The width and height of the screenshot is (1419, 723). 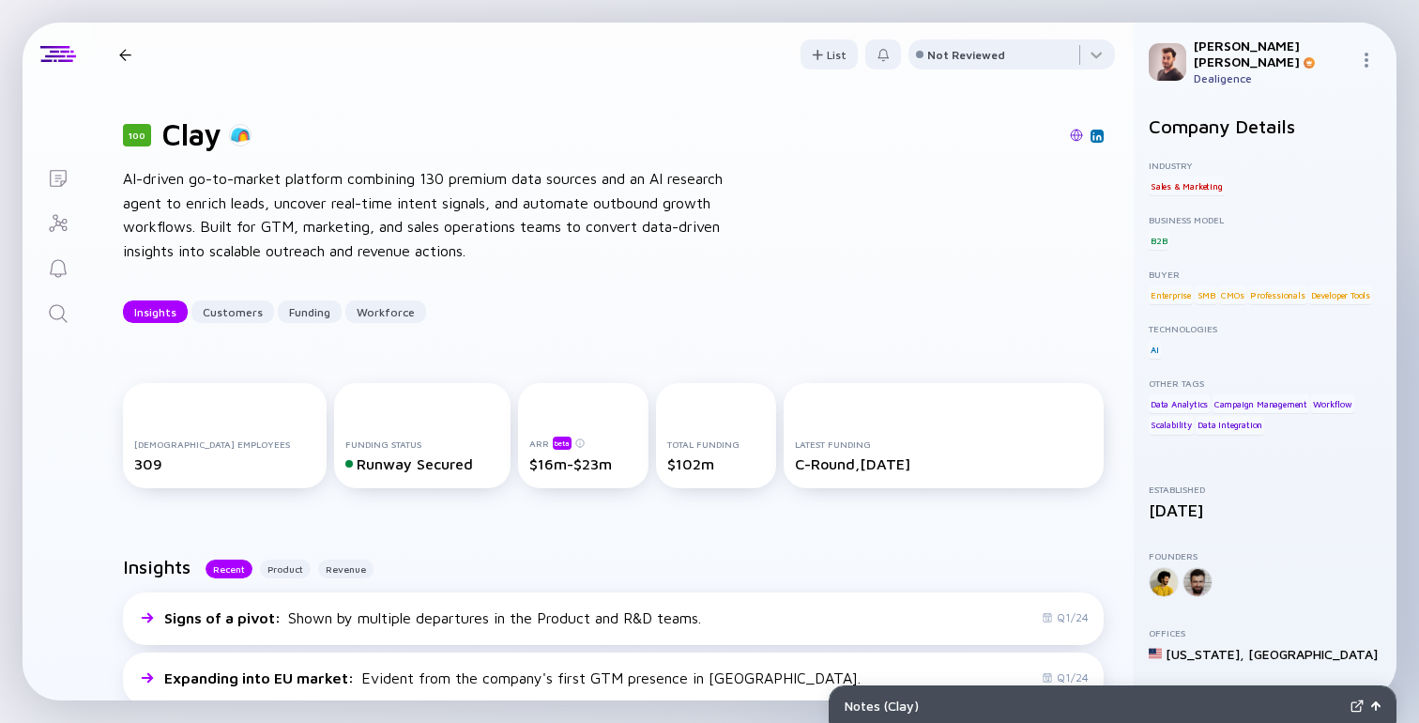 What do you see at coordinates (423, 215) in the screenshot?
I see `div: AI-driven go-to-market platform combining 130 premium data sources and an AI research agent to en...` at bounding box center [423, 215].